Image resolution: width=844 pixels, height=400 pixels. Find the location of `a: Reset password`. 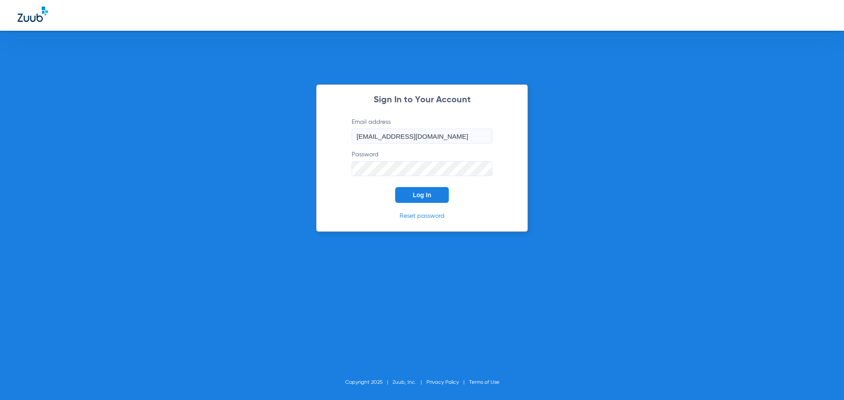

a: Reset password is located at coordinates (422, 216).